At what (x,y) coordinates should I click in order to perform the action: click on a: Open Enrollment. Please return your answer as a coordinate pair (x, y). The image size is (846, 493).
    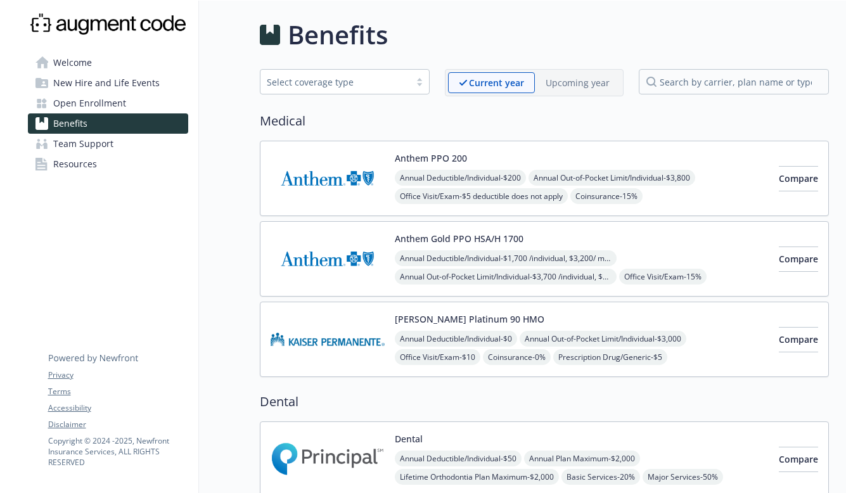
    Looking at the image, I should click on (108, 103).